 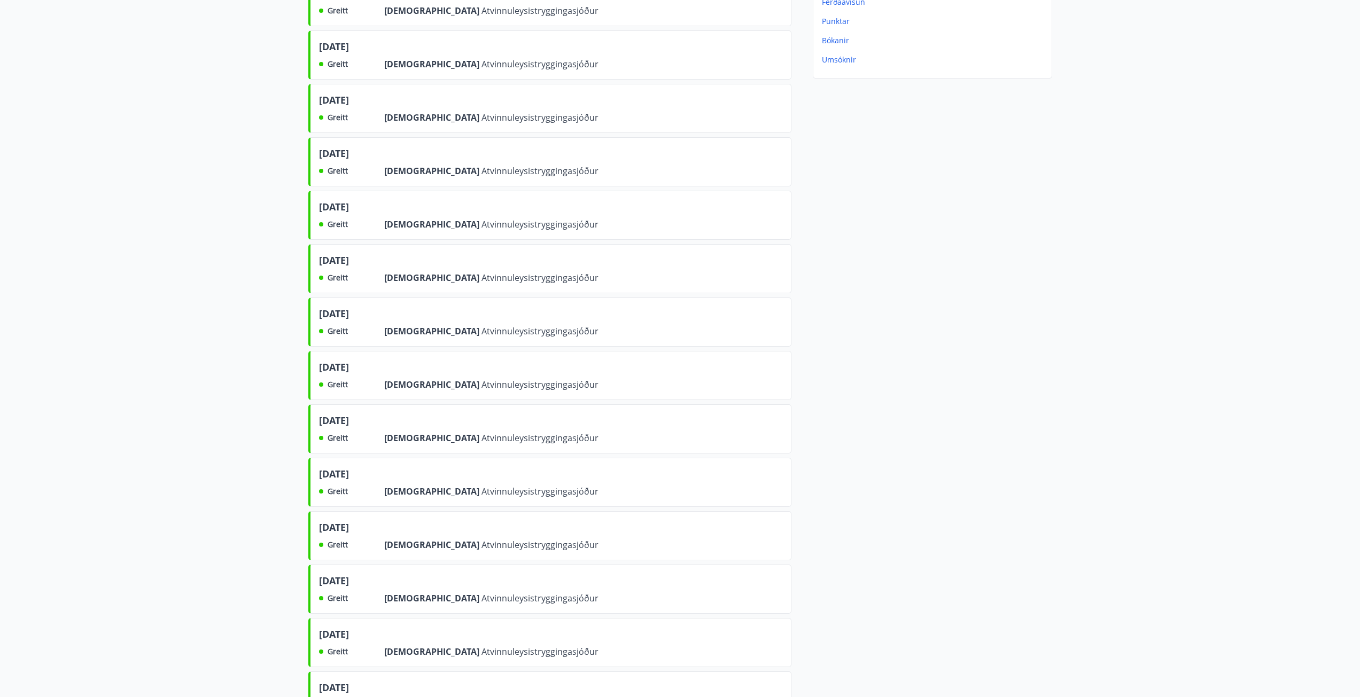 What do you see at coordinates (934, 41) in the screenshot?
I see `p: Bókanir` at bounding box center [934, 41].